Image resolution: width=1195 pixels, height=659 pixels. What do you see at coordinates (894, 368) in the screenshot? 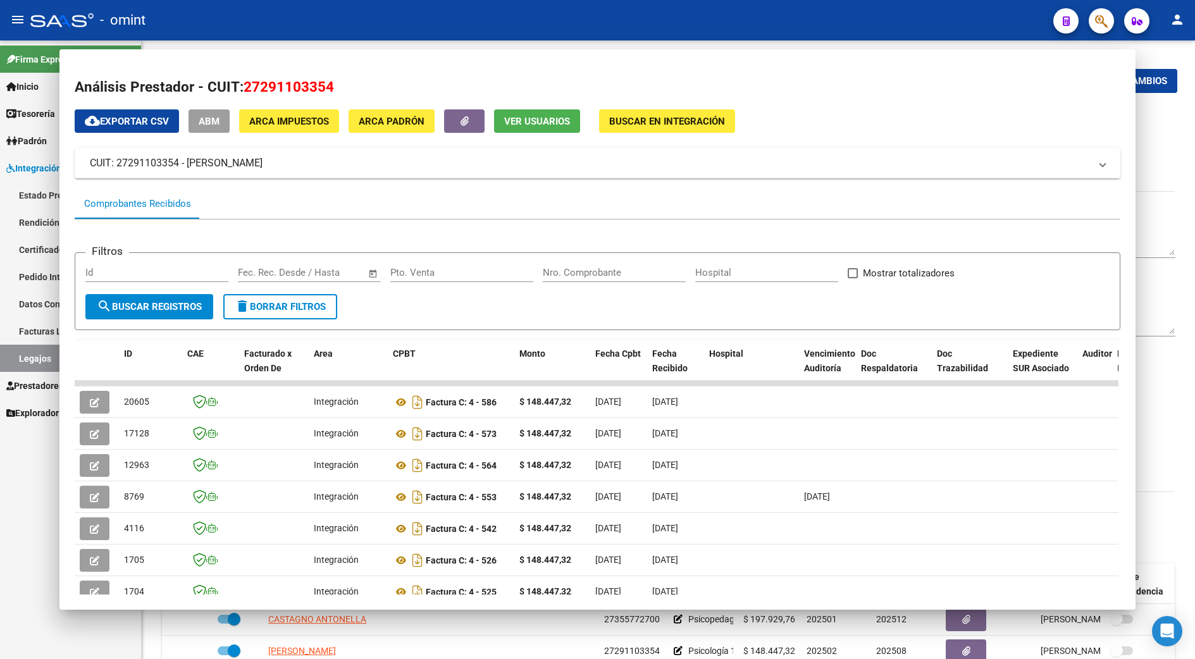
I see `datatable-header-cell: Doc Respaldatoria` at bounding box center [894, 368].